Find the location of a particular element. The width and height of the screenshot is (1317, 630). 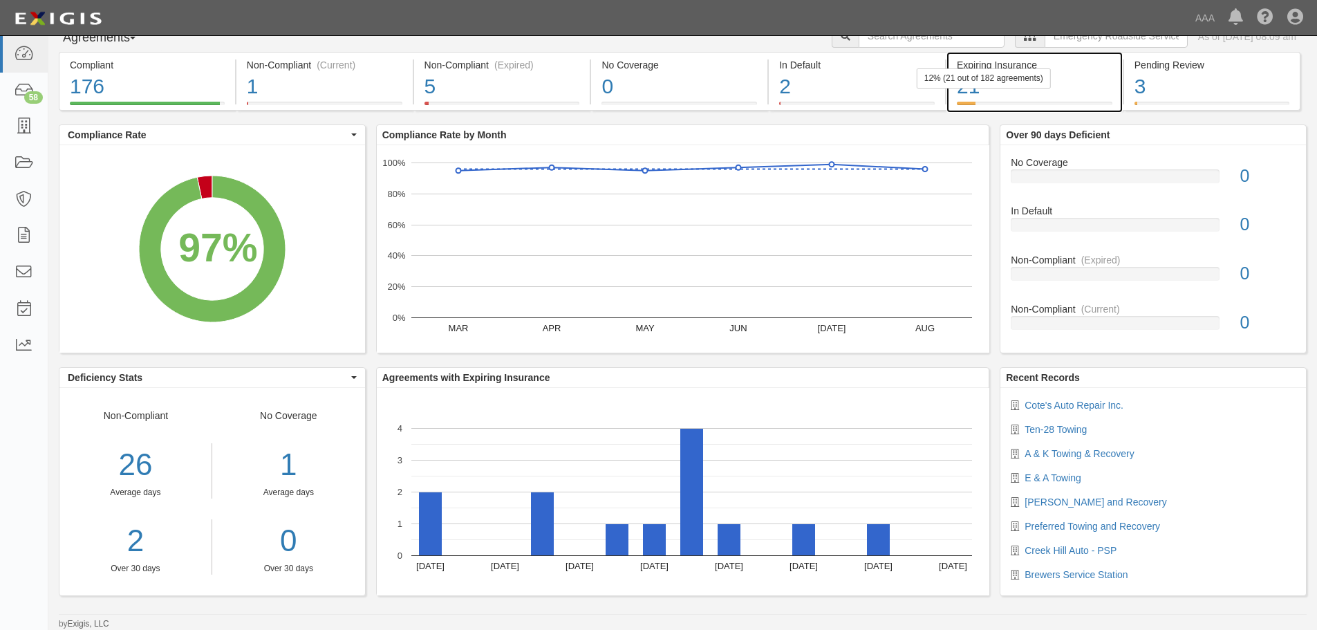

small: by is located at coordinates (84, 624).